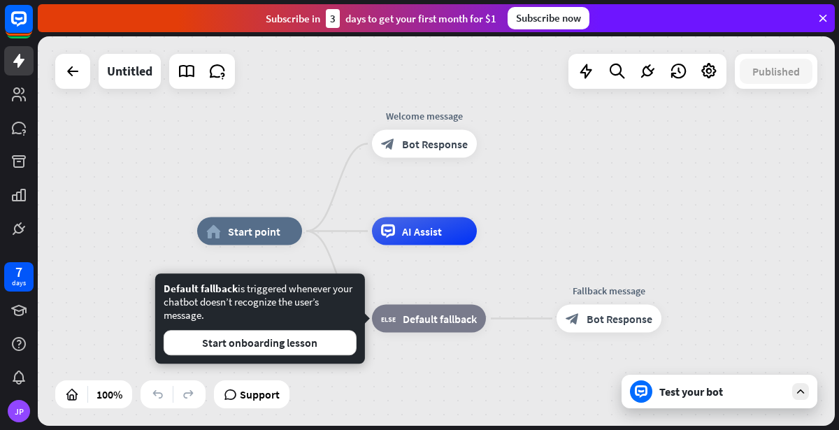 The width and height of the screenshot is (839, 430). What do you see at coordinates (722, 391) in the screenshot?
I see `div: Test your bot` at bounding box center [722, 391].